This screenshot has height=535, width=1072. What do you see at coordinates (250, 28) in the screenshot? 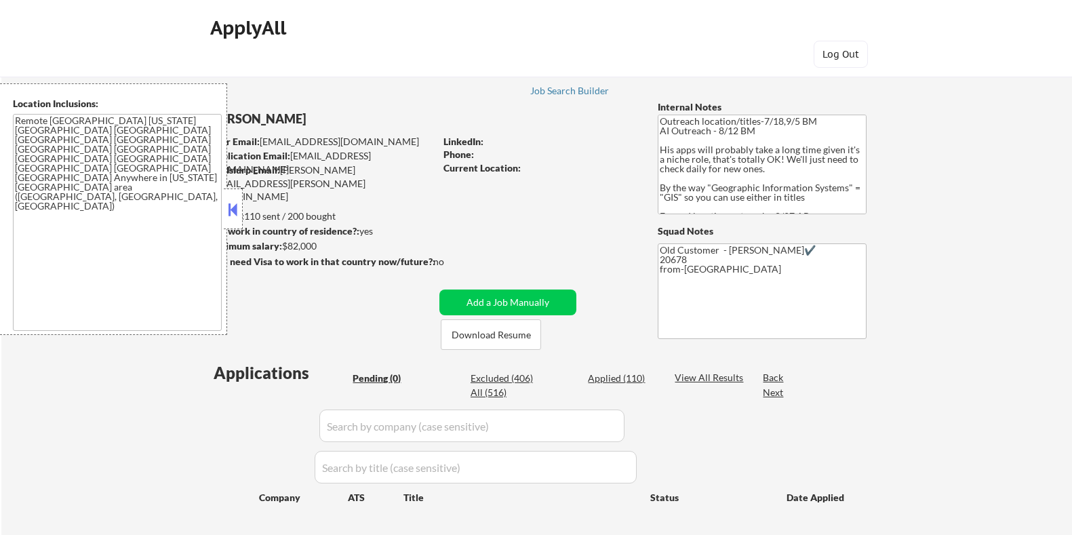
I see `div: ApplyAll` at bounding box center [250, 28].